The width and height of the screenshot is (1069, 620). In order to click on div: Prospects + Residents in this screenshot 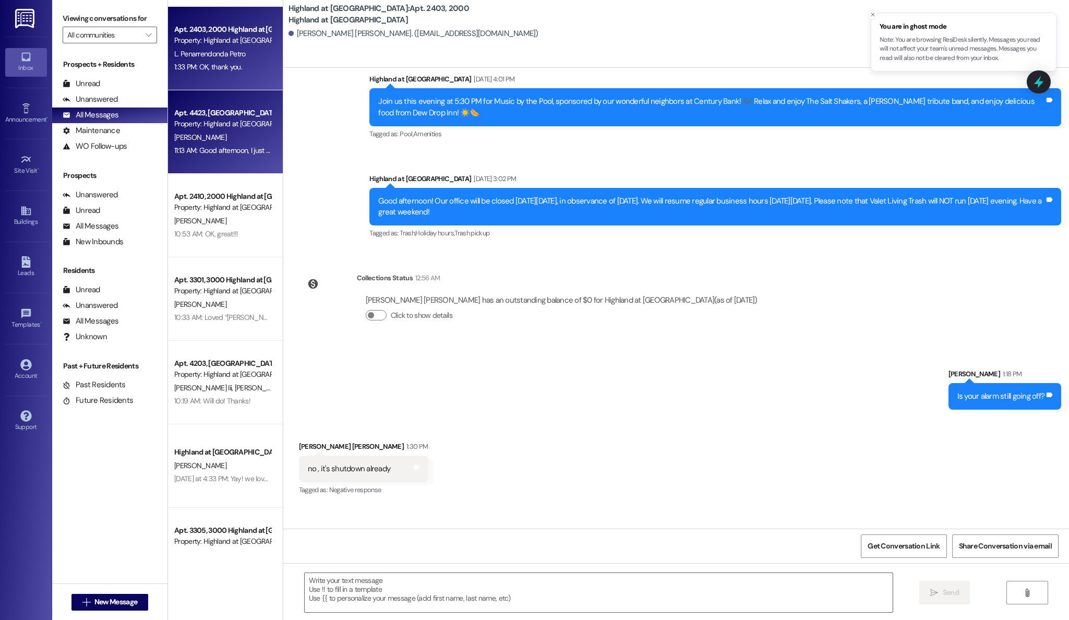, I will do `click(110, 64)`.